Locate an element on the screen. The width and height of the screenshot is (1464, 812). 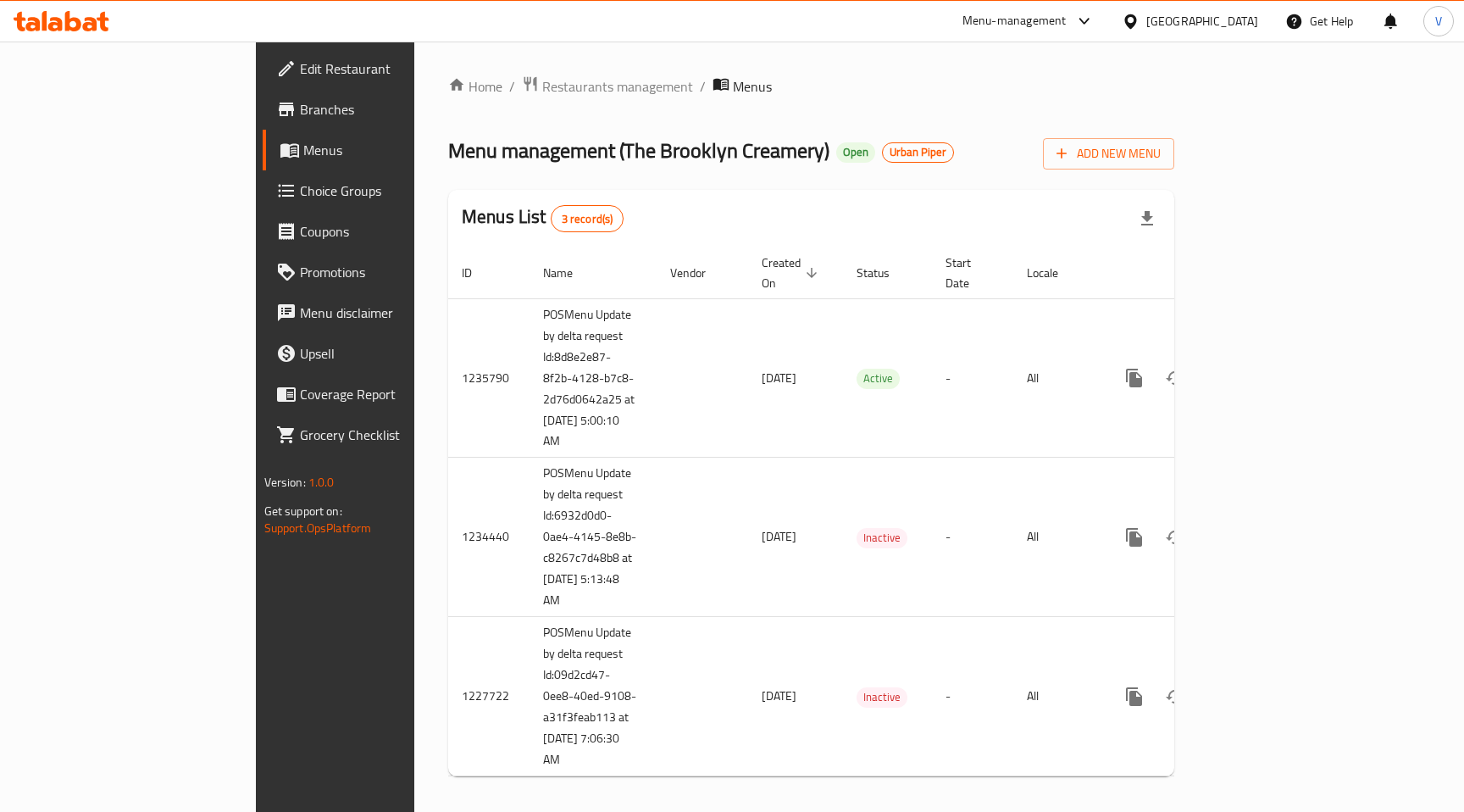
span: ID is located at coordinates (478, 273).